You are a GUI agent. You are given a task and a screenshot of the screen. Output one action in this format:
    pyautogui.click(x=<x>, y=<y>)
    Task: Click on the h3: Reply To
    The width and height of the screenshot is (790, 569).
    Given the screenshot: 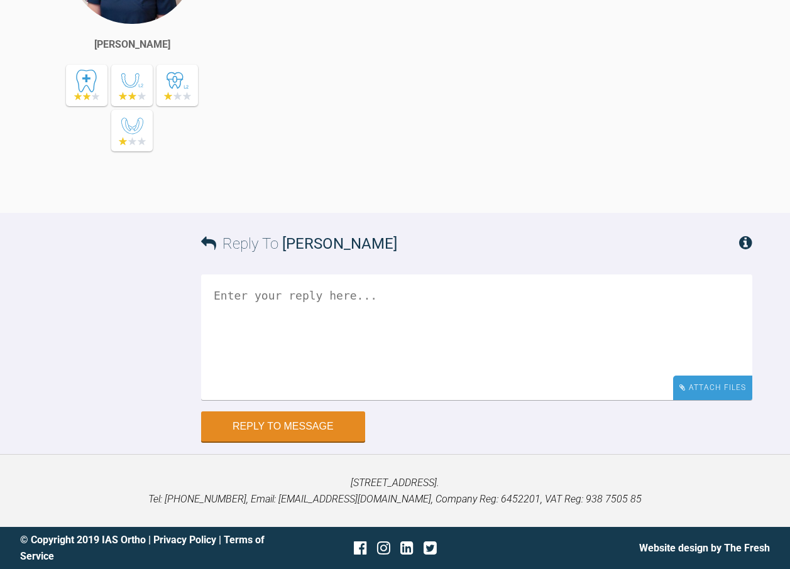 What is the action you would take?
    pyautogui.click(x=299, y=244)
    